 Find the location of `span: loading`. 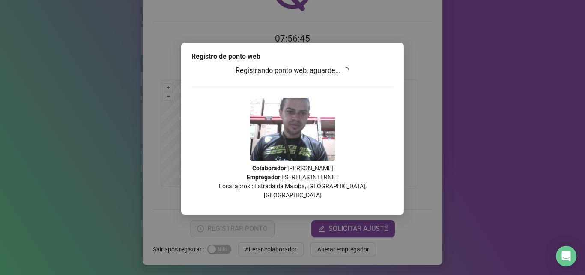

span: loading is located at coordinates (346, 70).